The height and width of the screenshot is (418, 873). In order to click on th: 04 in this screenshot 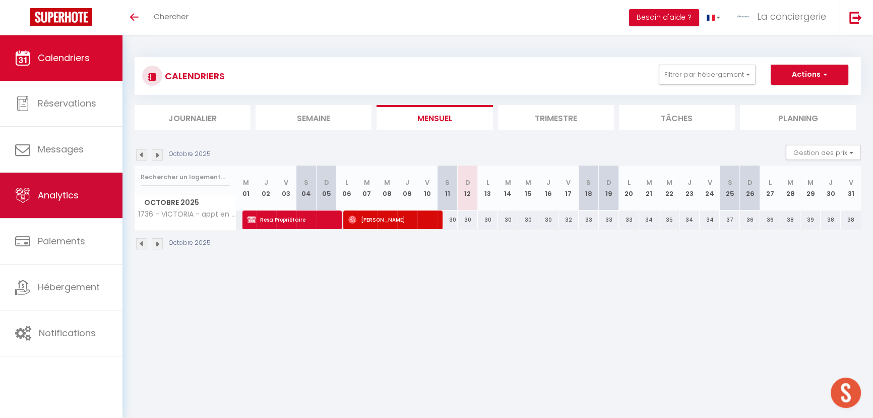, I will do `click(307, 188)`.